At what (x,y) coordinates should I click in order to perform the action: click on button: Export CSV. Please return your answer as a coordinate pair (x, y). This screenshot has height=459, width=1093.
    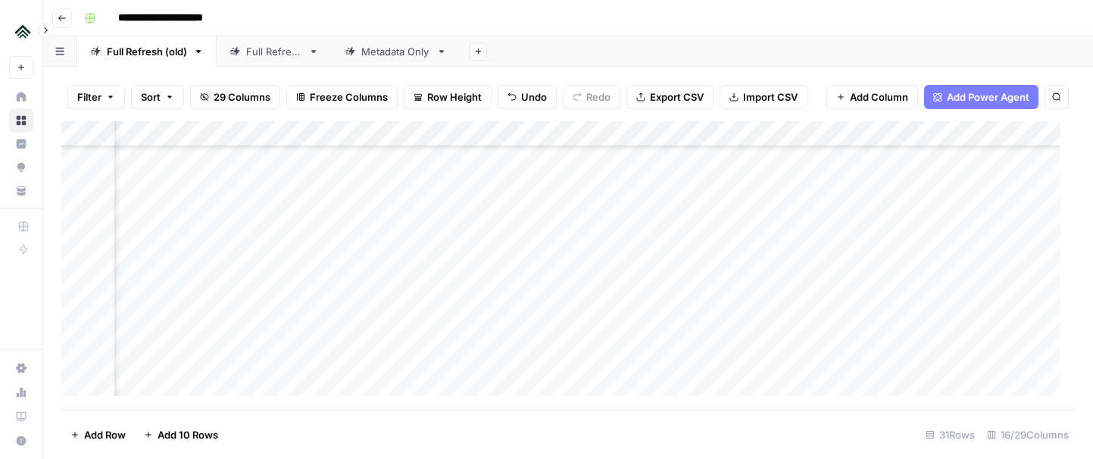
    Looking at the image, I should click on (669, 97).